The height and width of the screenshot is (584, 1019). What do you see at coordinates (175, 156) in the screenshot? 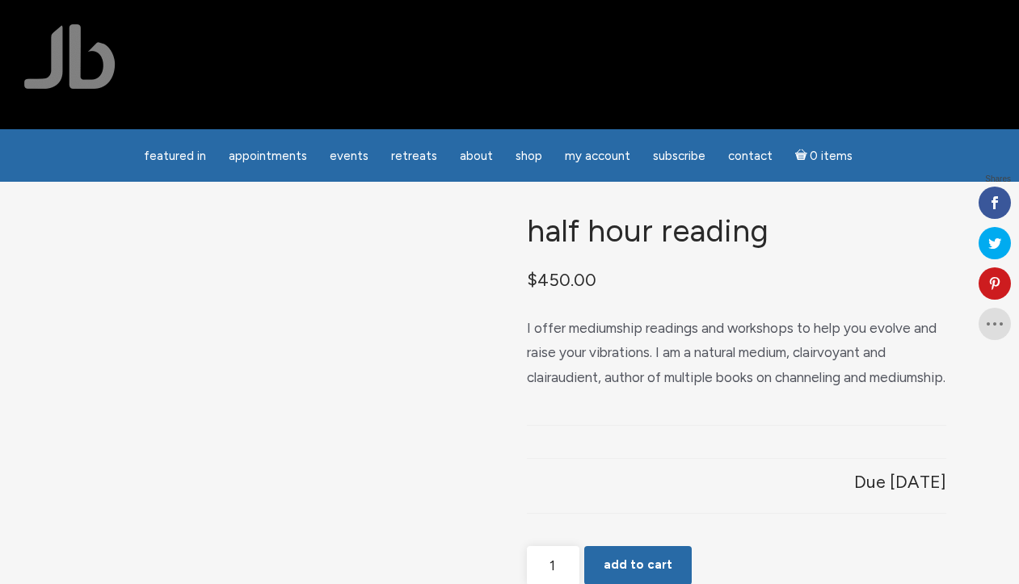
I see `a: featured in` at bounding box center [175, 156].